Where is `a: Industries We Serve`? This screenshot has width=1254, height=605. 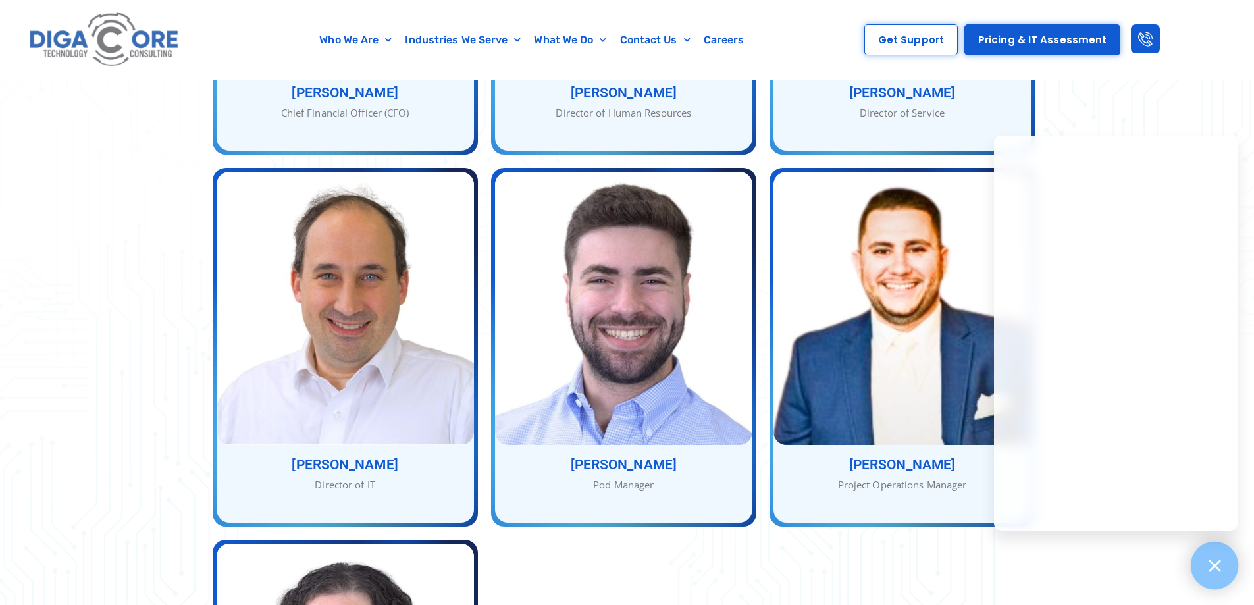
a: Industries We Serve is located at coordinates (463, 40).